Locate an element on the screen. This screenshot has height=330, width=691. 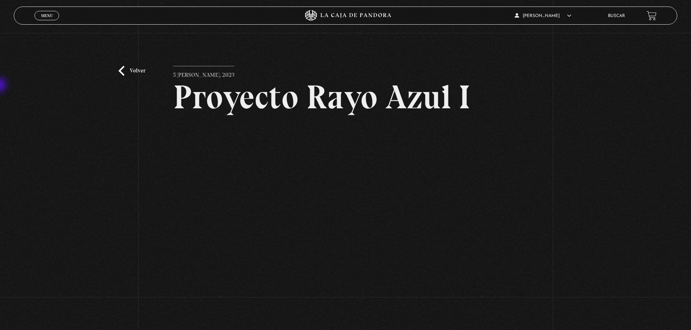
a: View your shopping cart is located at coordinates (651, 16).